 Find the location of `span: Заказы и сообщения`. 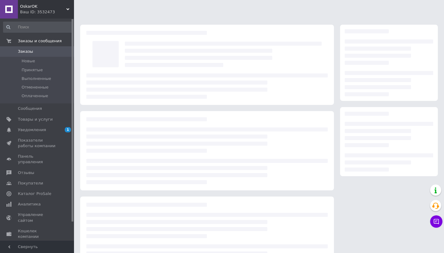

span: Заказы и сообщения is located at coordinates (40, 41).